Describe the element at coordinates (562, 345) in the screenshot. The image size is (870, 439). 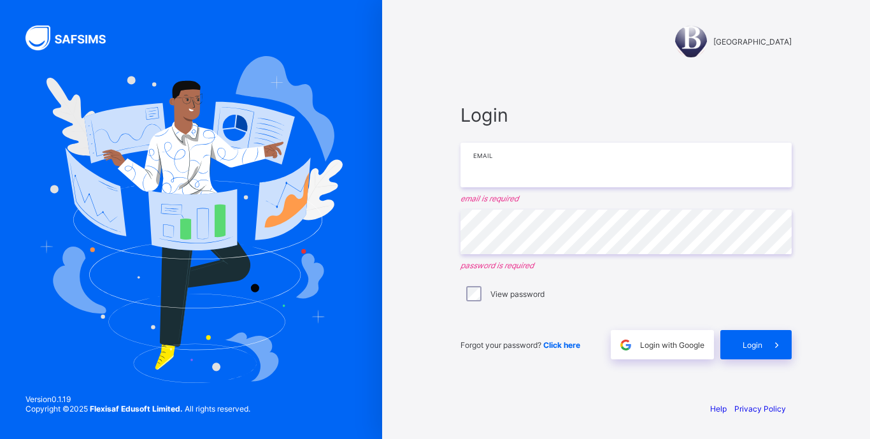
I see `a: Click here` at that location.